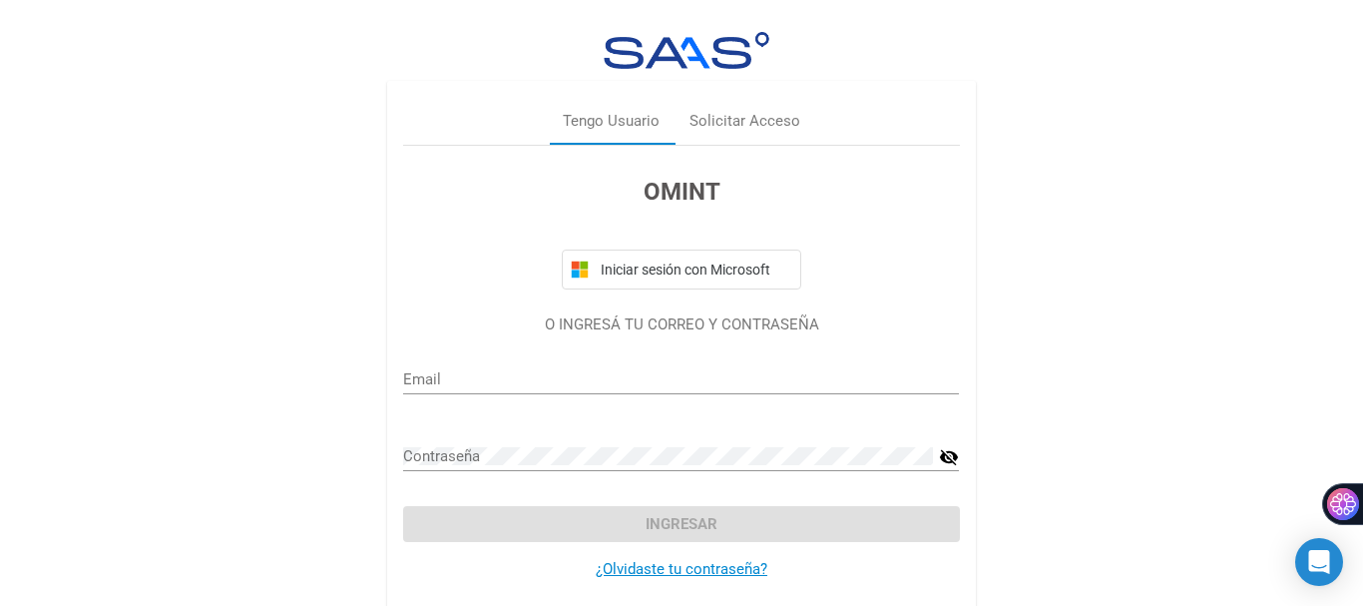 The height and width of the screenshot is (606, 1363). What do you see at coordinates (681, 569) in the screenshot?
I see `a: ¿Olvidaste tu contraseña?` at bounding box center [681, 569].